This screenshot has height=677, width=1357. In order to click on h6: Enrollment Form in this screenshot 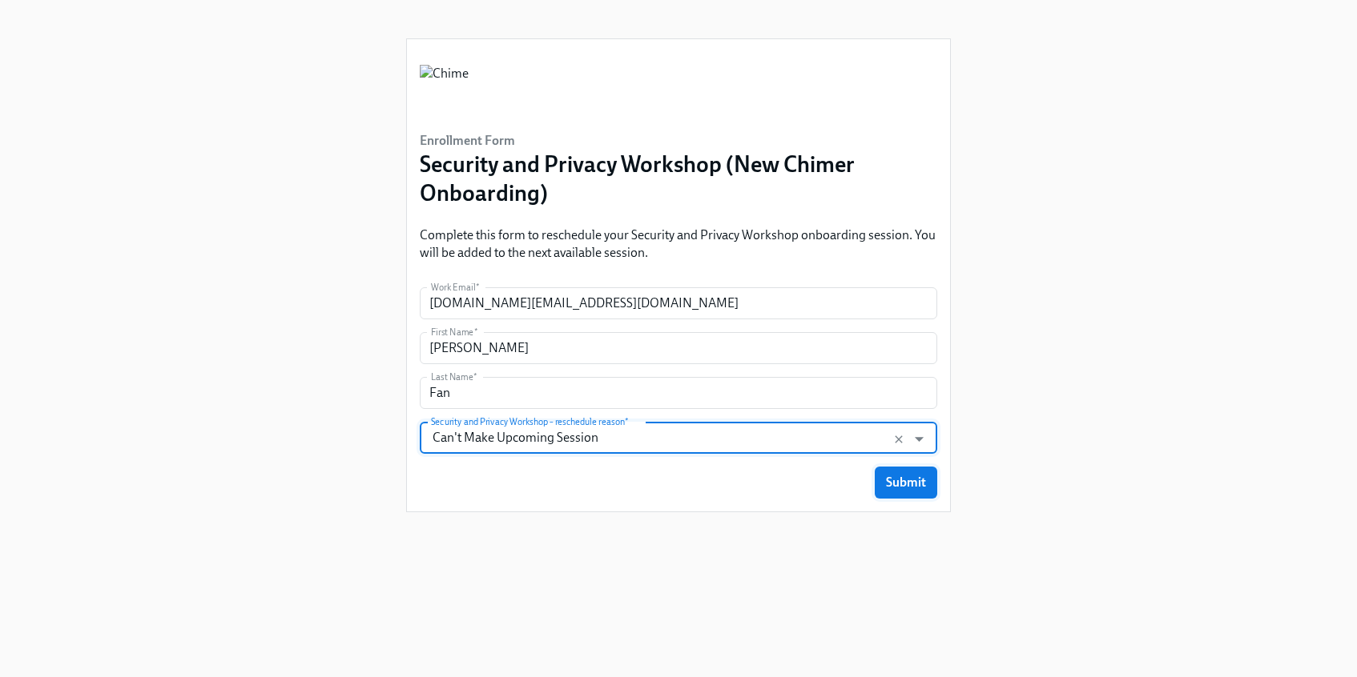, I will do `click(678, 141)`.